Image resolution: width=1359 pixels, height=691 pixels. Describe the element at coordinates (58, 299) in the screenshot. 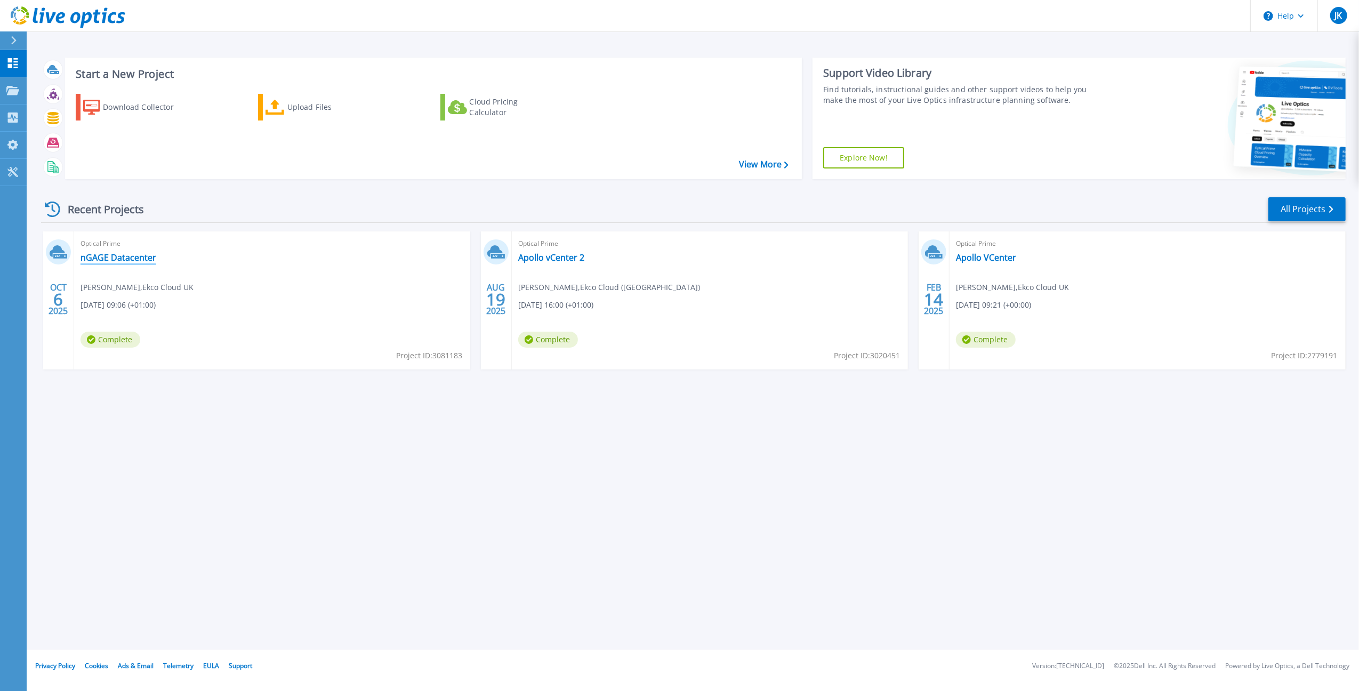

I see `span: 6` at that location.